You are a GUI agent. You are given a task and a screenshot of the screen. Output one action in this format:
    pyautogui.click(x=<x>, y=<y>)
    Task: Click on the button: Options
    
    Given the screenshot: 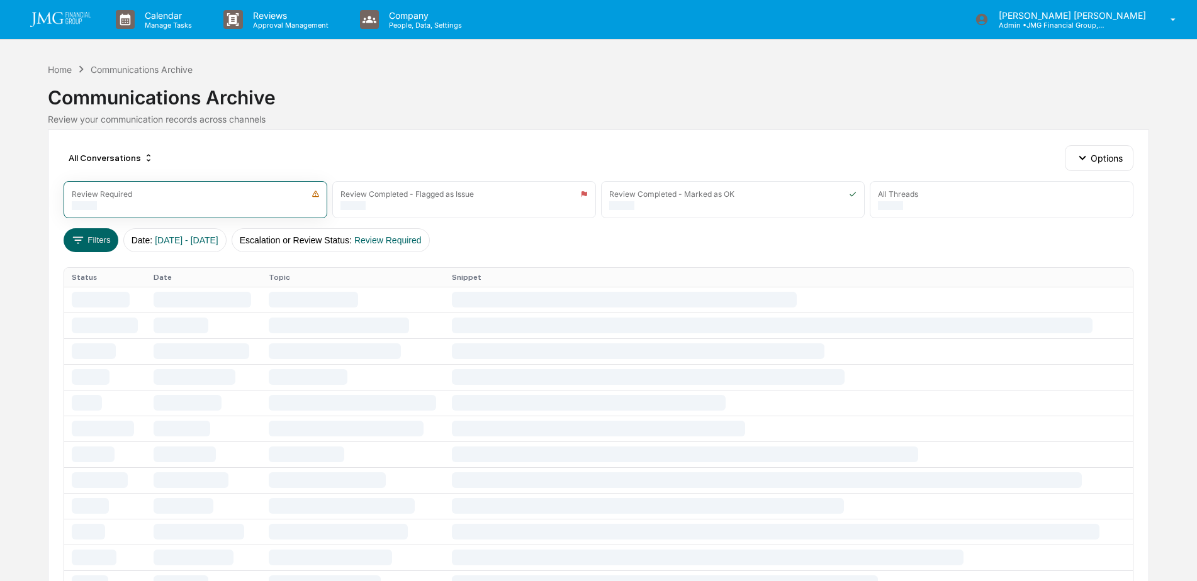 What is the action you would take?
    pyautogui.click(x=1099, y=158)
    